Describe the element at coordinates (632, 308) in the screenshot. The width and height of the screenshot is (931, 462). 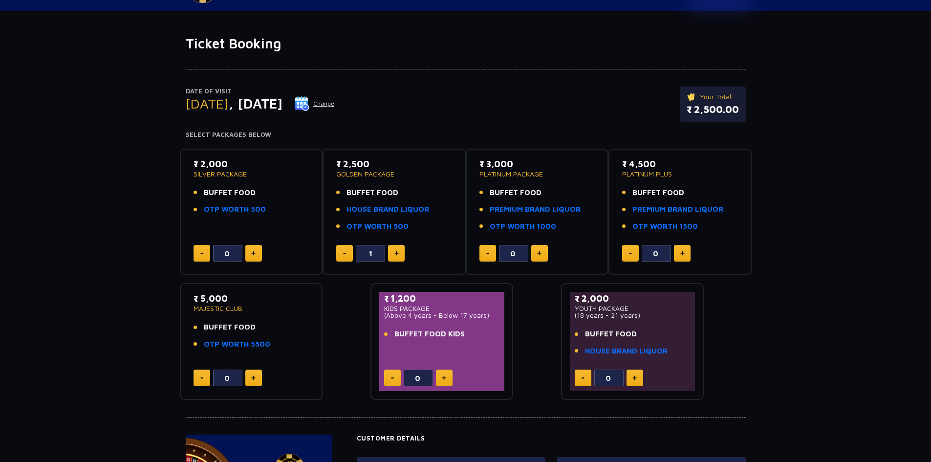
I see `p: YOUTH PACKAGE` at that location.